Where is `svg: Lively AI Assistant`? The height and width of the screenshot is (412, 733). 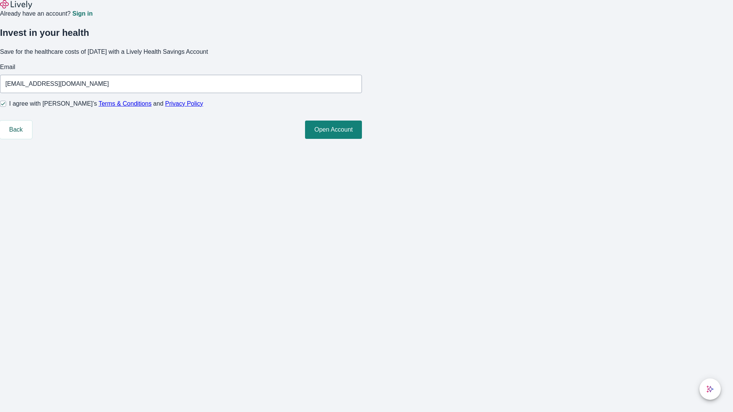
svg: Lively AI Assistant is located at coordinates (710, 389).